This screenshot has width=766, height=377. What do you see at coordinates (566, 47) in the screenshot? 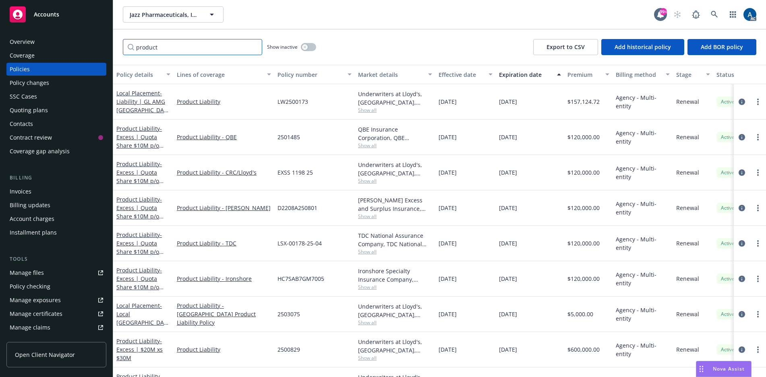
I see `span: Export to CSV` at bounding box center [566, 47].